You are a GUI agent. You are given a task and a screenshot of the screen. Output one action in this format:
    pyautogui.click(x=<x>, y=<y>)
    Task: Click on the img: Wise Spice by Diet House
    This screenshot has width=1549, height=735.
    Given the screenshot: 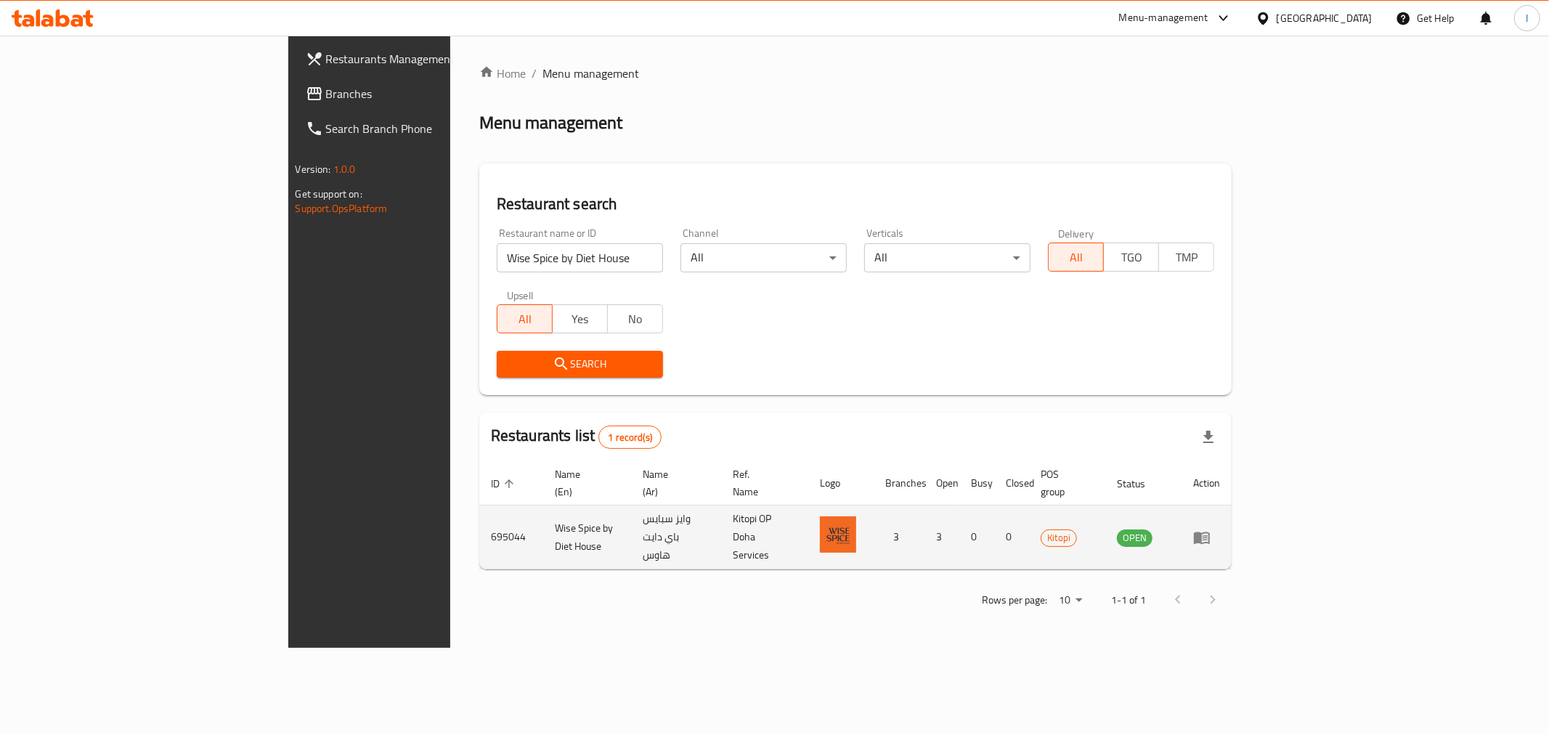 What is the action you would take?
    pyautogui.click(x=838, y=534)
    